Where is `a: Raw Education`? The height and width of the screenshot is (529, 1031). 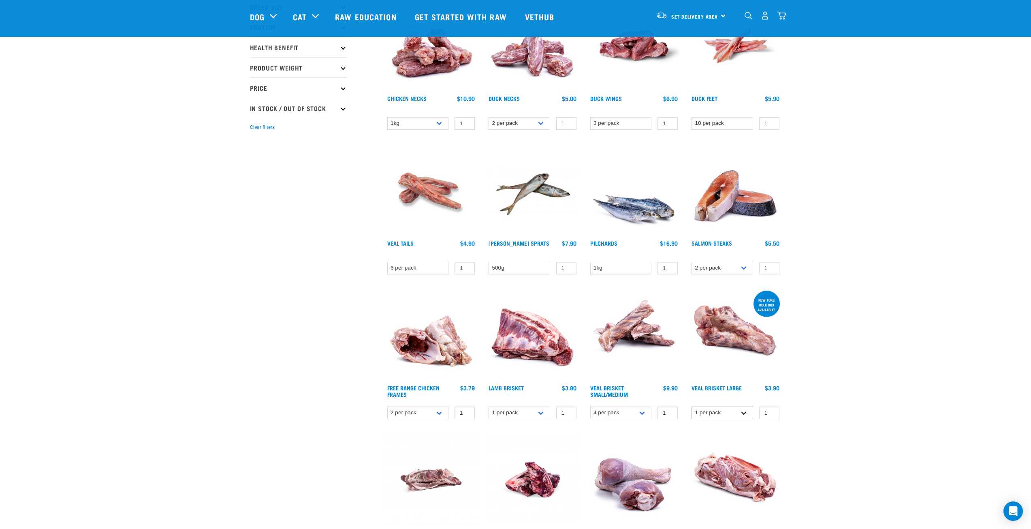 a: Raw Education is located at coordinates (367, 17).